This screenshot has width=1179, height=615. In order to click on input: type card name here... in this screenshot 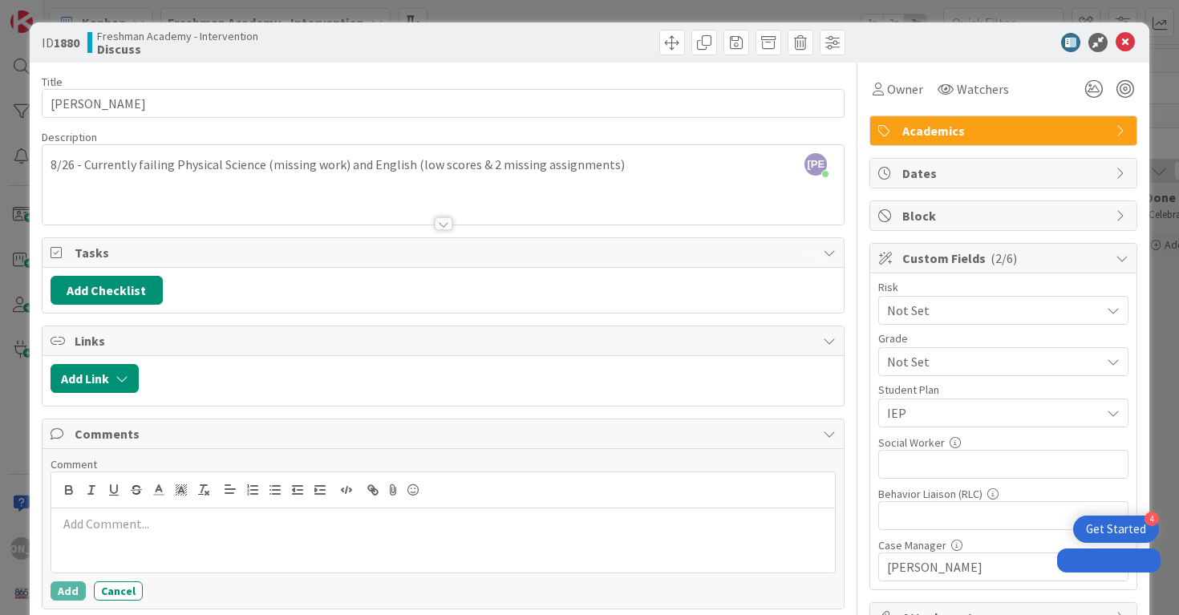, I will do `click(444, 103)`.